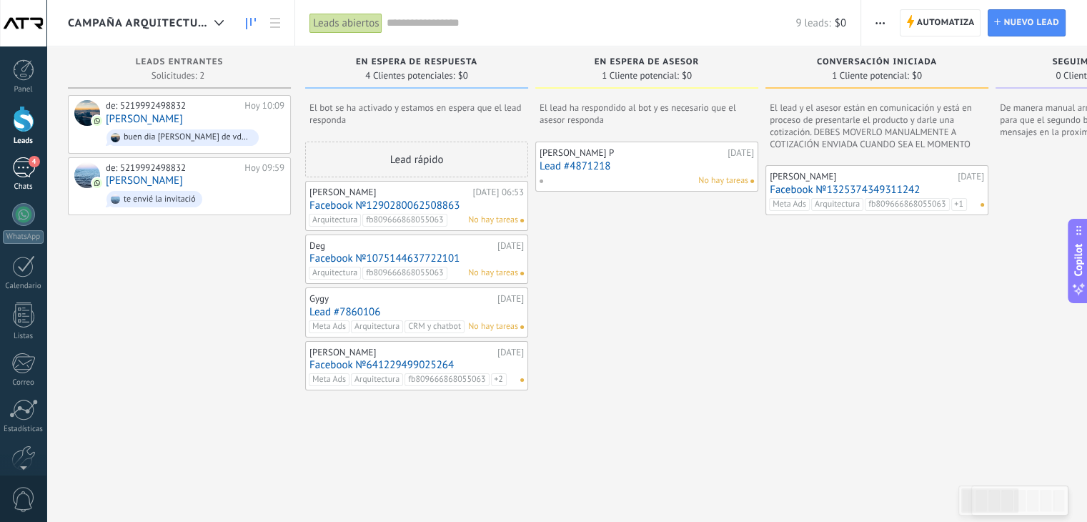 The width and height of the screenshot is (1087, 522). I want to click on a: Facebook №1290280062508863, so click(417, 205).